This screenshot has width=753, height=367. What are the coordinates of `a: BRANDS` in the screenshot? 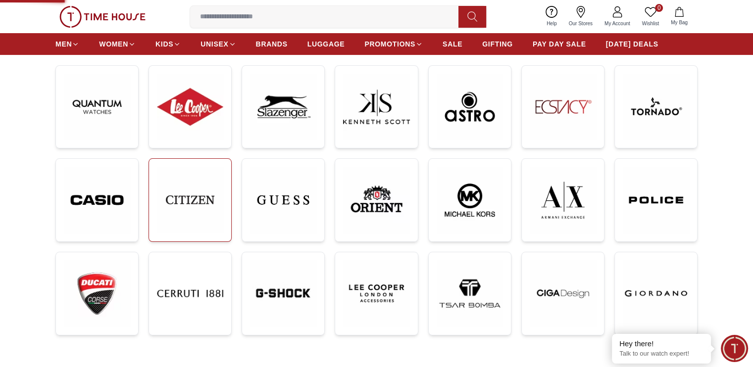 It's located at (272, 44).